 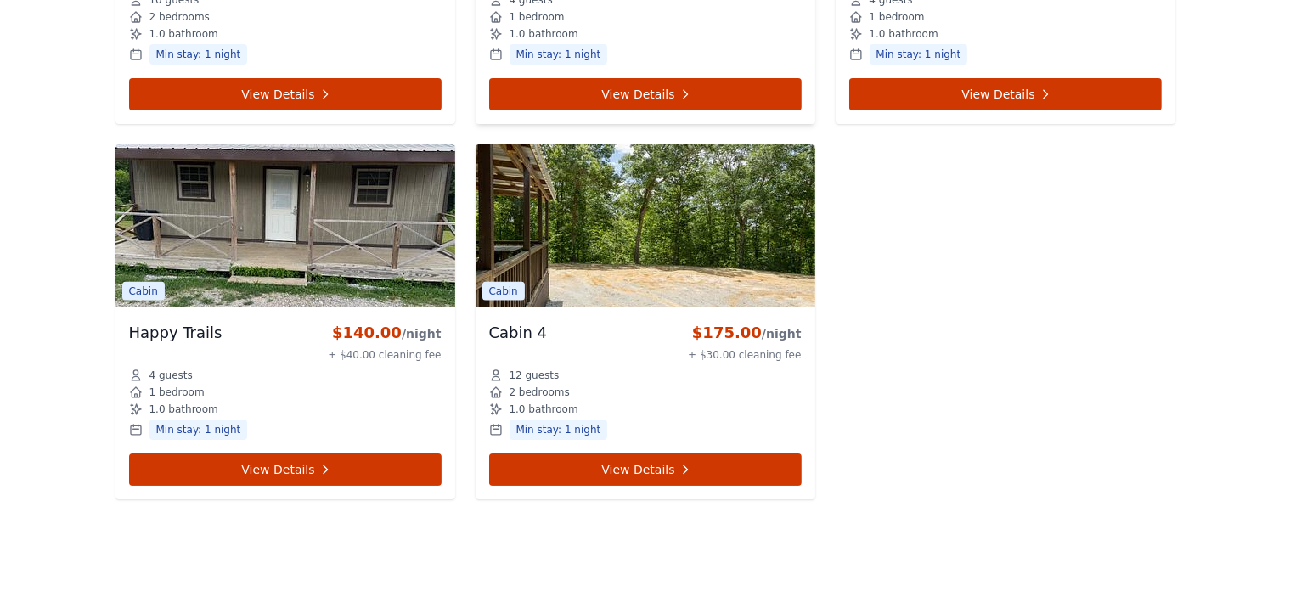 What do you see at coordinates (518, 333) in the screenshot?
I see `h3: Cabin 4` at bounding box center [518, 333].